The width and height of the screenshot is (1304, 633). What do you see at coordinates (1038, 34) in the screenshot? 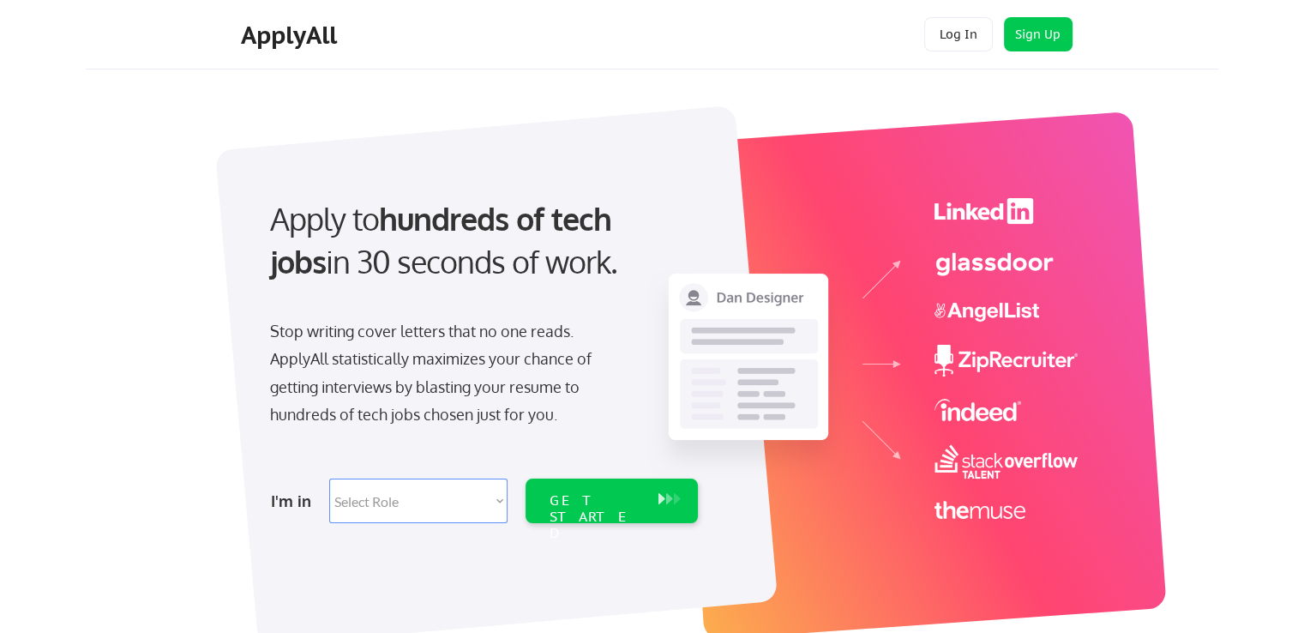
I see `button: Sign Up` at bounding box center [1038, 34].